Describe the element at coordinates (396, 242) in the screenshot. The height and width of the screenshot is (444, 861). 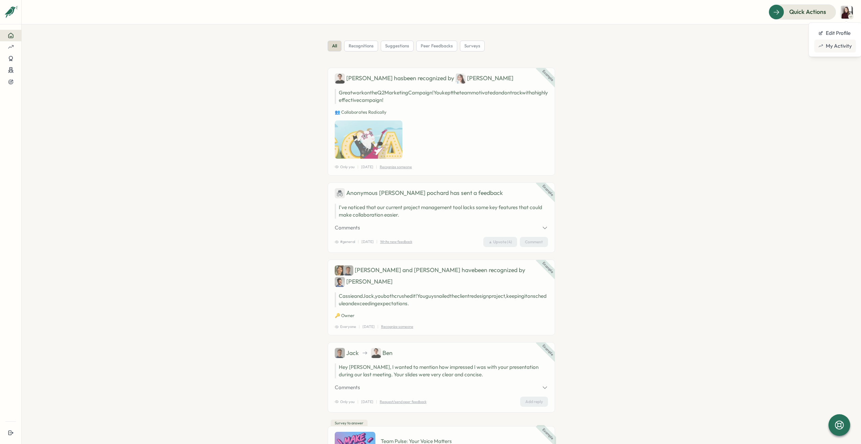
I see `p: Write new feedback` at that location.